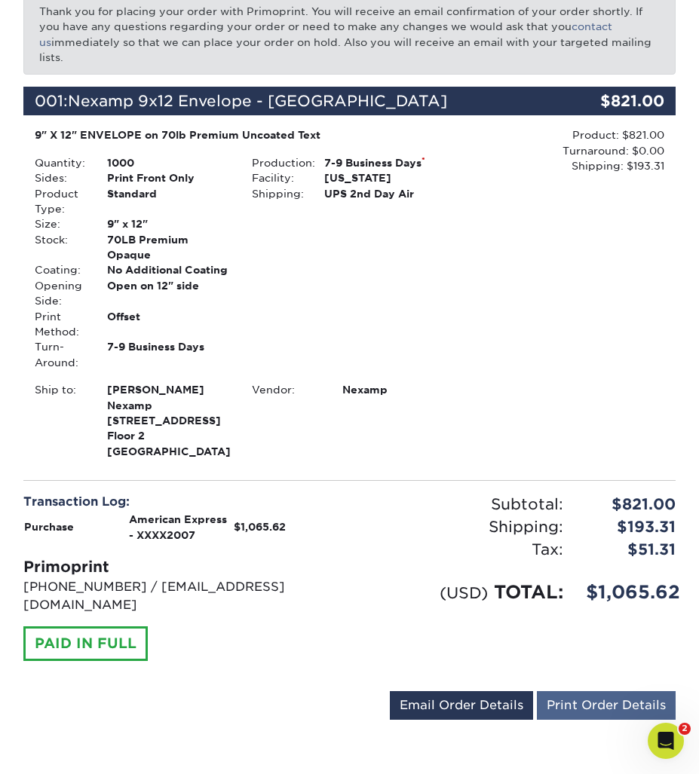 Image resolution: width=699 pixels, height=774 pixels. What do you see at coordinates (277, 163) in the screenshot?
I see `div: Production:` at bounding box center [277, 163].